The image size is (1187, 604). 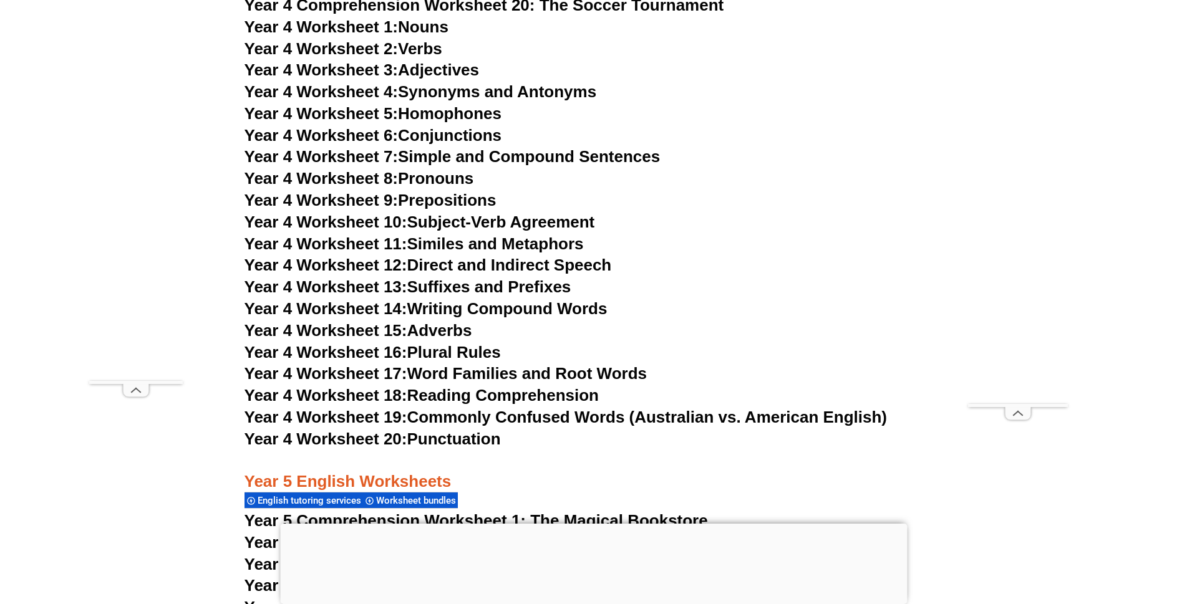 I want to click on a: Year 4 Worksheet 8:Pronouns, so click(x=359, y=178).